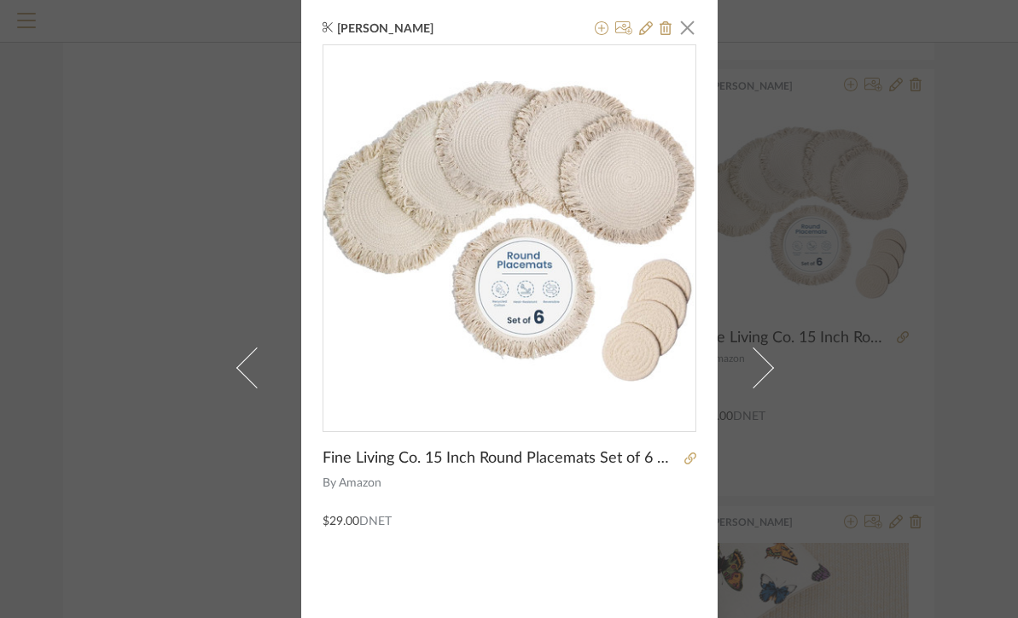  I want to click on span: DNET, so click(375, 521).